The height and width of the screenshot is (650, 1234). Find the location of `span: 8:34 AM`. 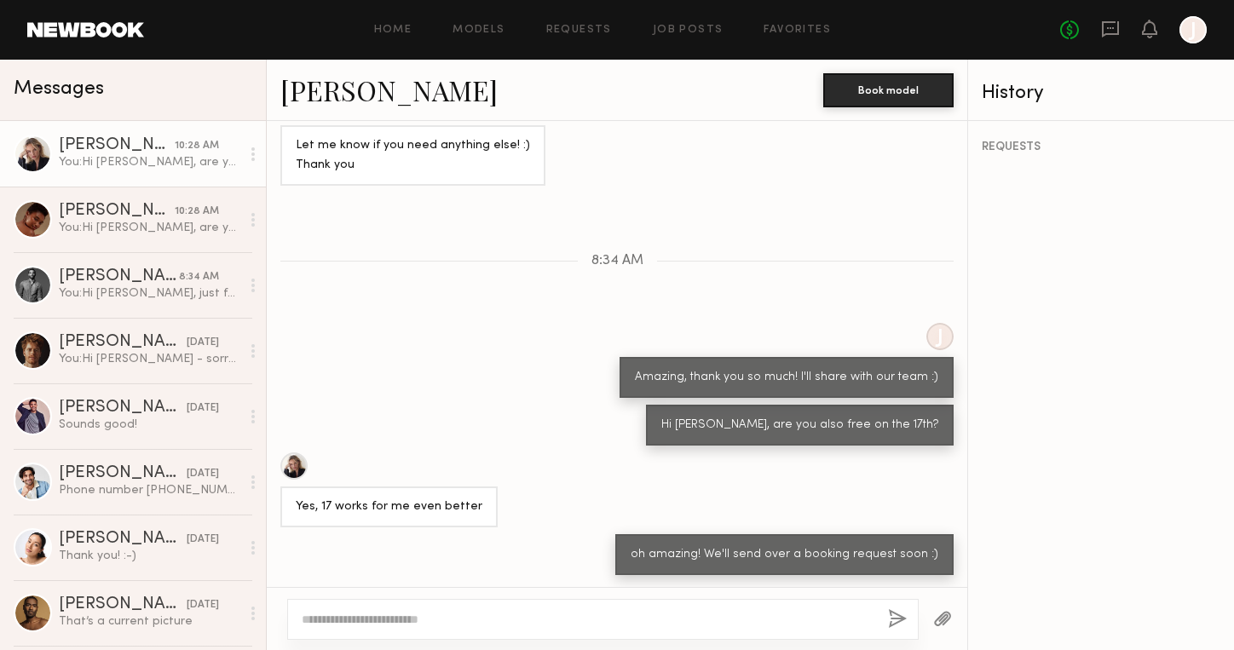

span: 8:34 AM is located at coordinates (617, 261).